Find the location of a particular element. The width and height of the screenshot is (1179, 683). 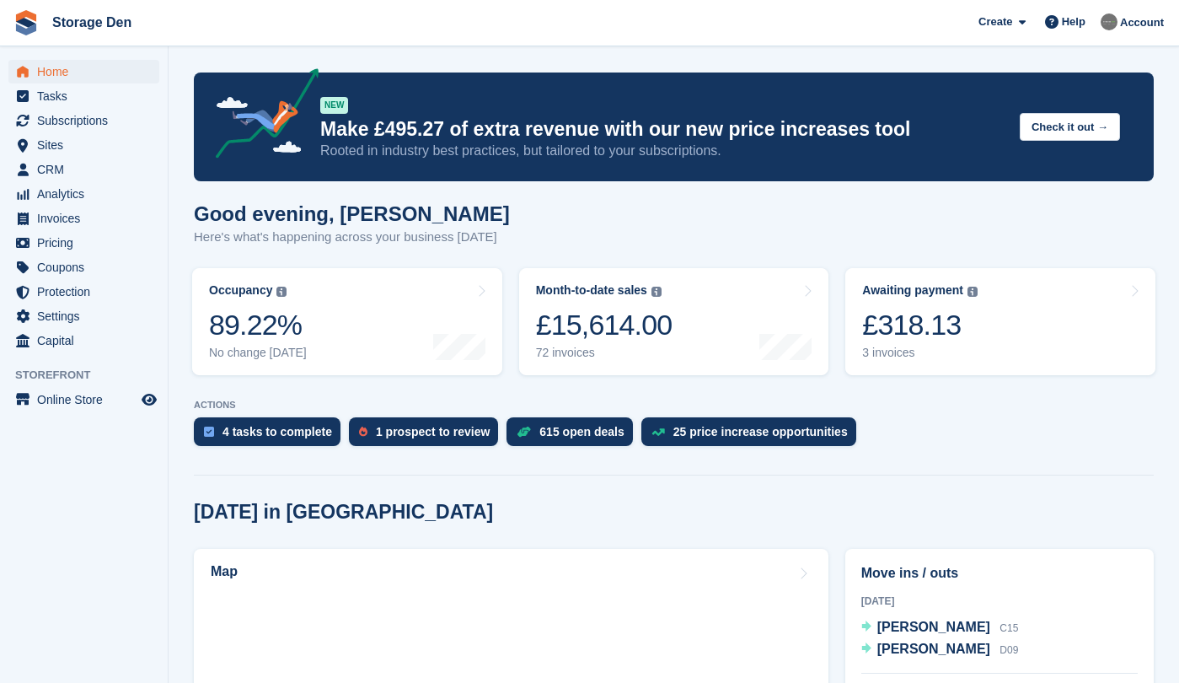

a: 1 prospect to review is located at coordinates (427, 436).